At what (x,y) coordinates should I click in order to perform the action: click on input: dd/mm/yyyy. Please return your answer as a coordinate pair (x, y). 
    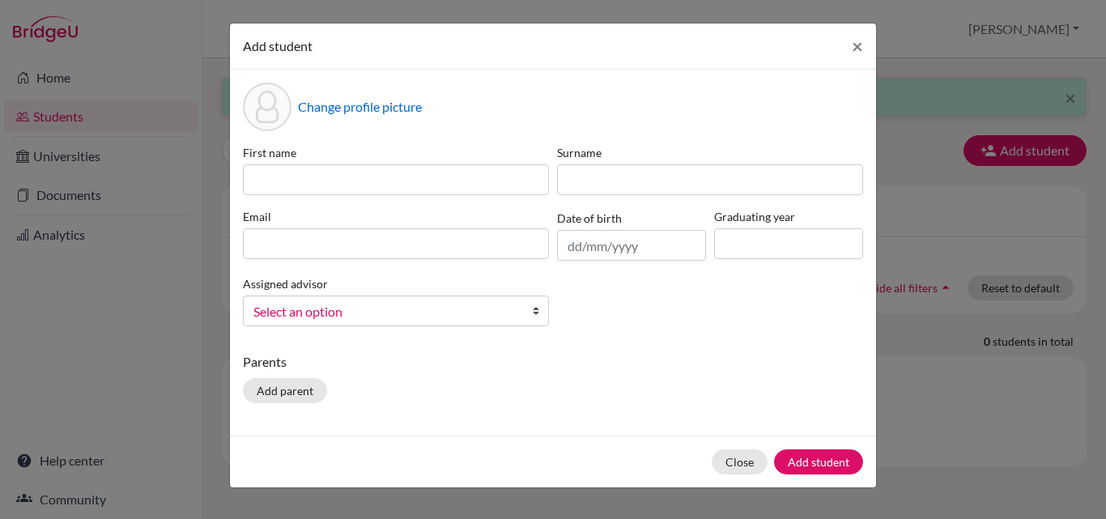
    Looking at the image, I should click on (632, 245).